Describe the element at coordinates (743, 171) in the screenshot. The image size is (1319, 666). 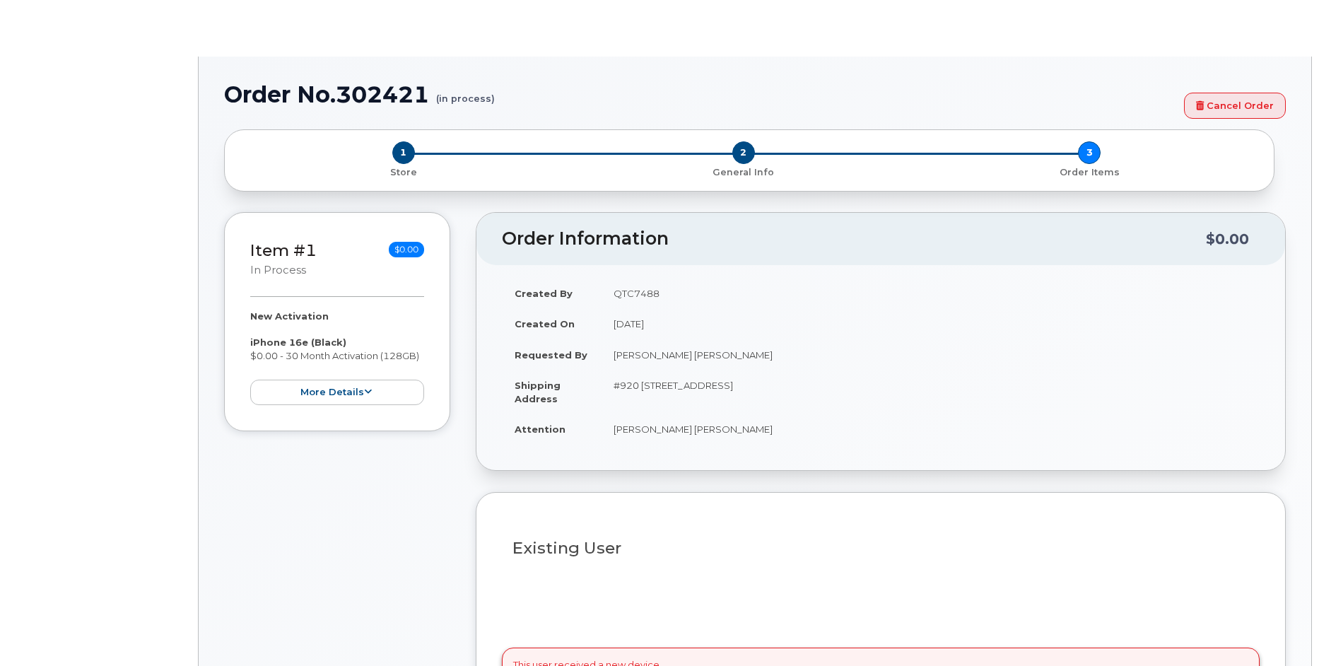
I see `a: 2 General Info` at that location.